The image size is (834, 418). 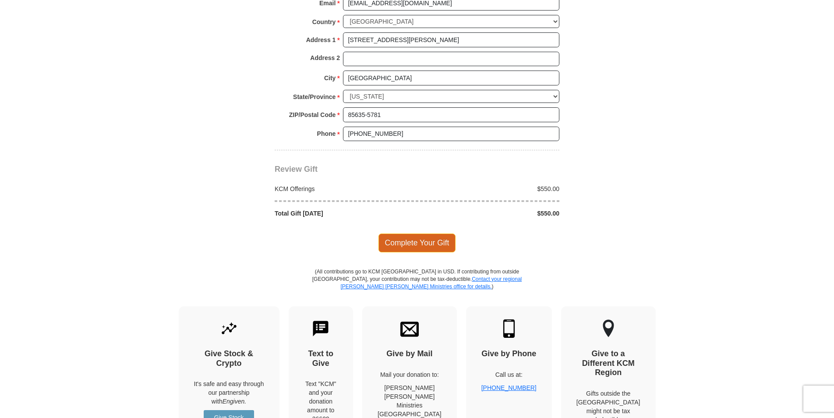 I want to click on img: envelope.svg, so click(x=410, y=329).